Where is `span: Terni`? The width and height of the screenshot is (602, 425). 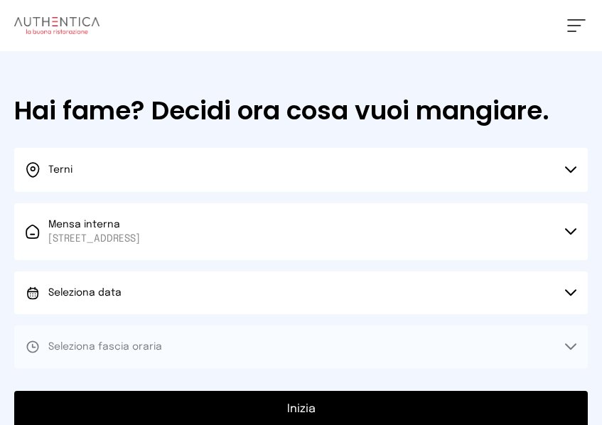 span: Terni is located at coordinates (60, 170).